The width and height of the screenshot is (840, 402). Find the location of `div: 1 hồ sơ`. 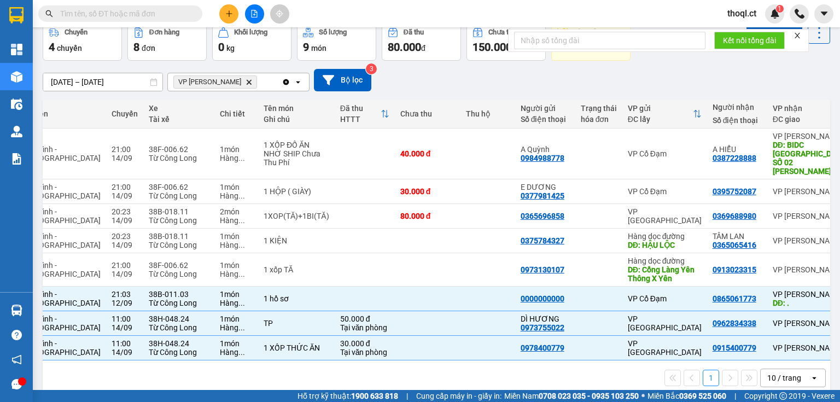

div: 1 hồ sơ is located at coordinates (296, 298).